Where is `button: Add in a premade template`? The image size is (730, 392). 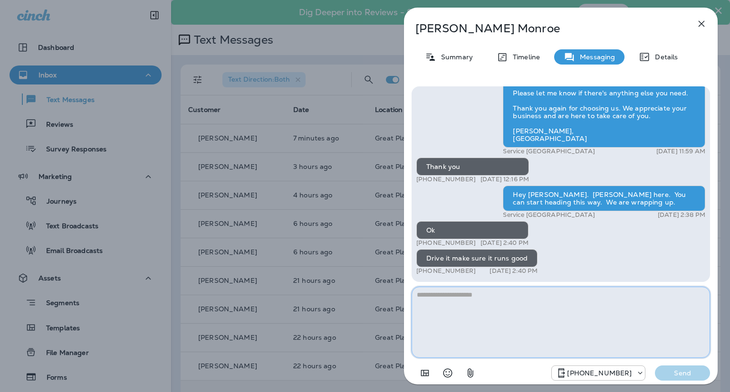
button: Add in a premade template is located at coordinates (425, 373).